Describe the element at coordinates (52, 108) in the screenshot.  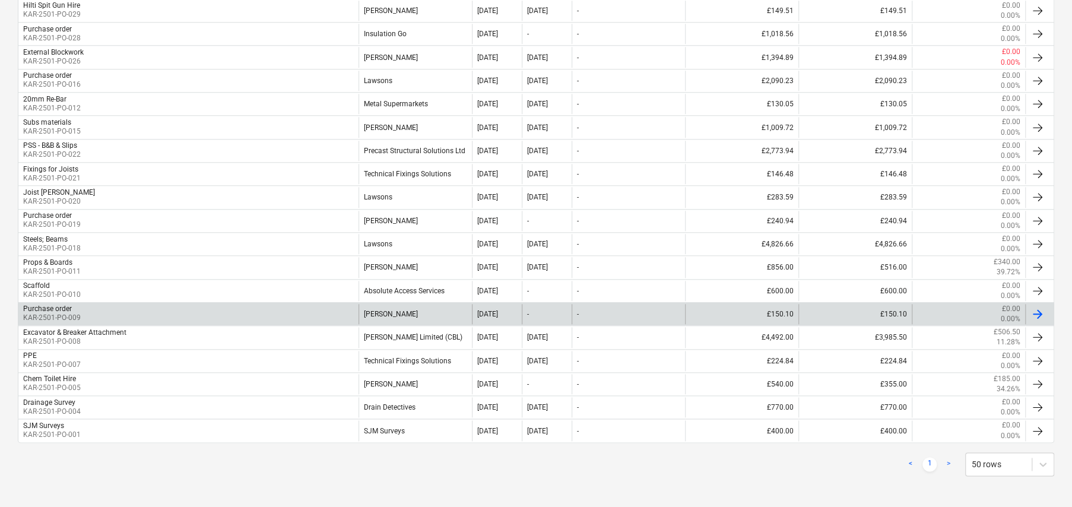
I see `p: KAR-2501-PO-012` at that location.